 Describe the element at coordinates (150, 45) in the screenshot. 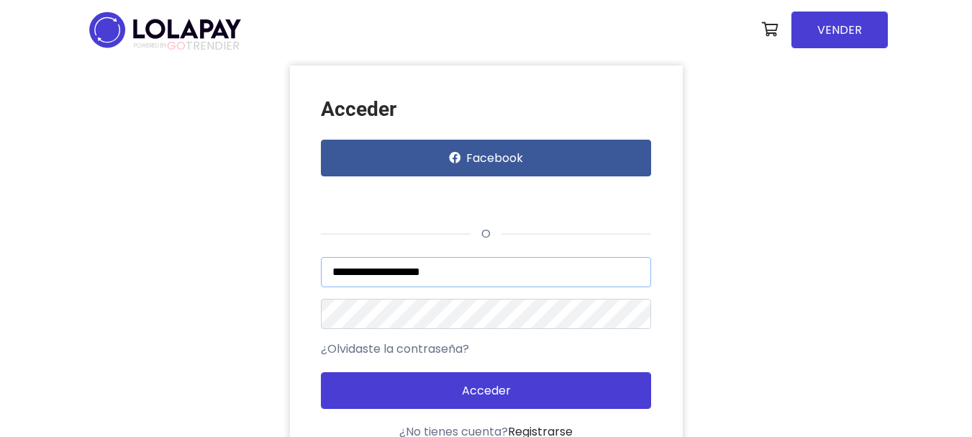

I see `span: POWERED BY` at that location.